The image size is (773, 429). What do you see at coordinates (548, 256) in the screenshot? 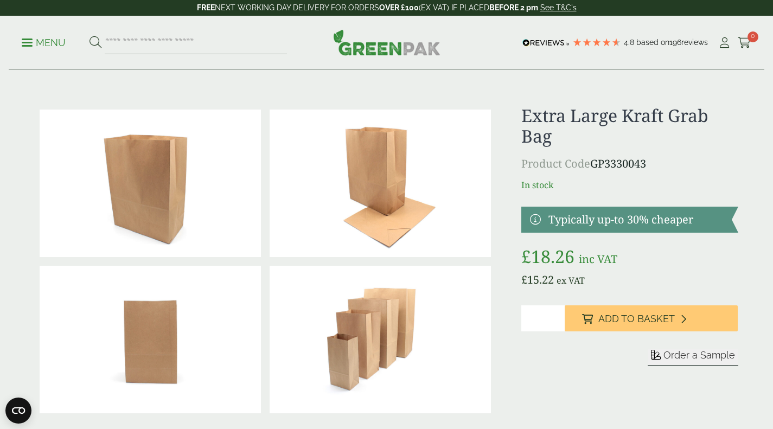
I see `bdi: 18.26` at bounding box center [548, 256].